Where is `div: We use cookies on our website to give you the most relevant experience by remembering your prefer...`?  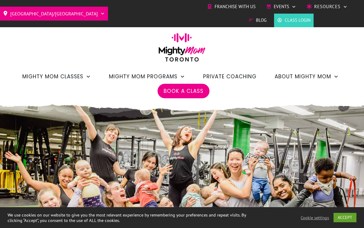
div: We use cookies on our website to give you the most relevant experience by remembering your prefer... is located at coordinates (130, 218).